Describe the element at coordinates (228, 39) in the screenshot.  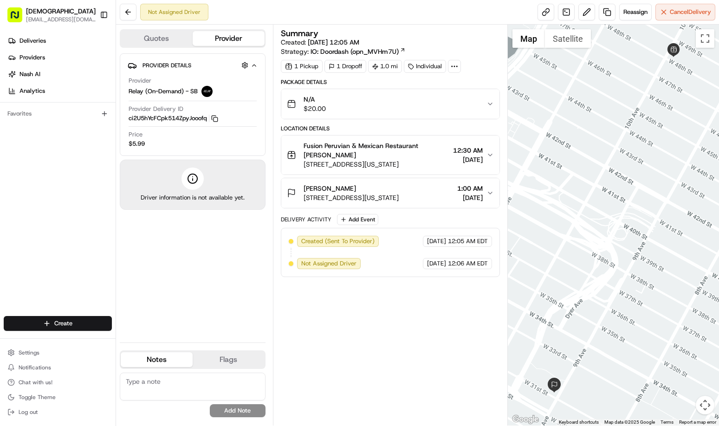
I see `button: Provider` at that location.